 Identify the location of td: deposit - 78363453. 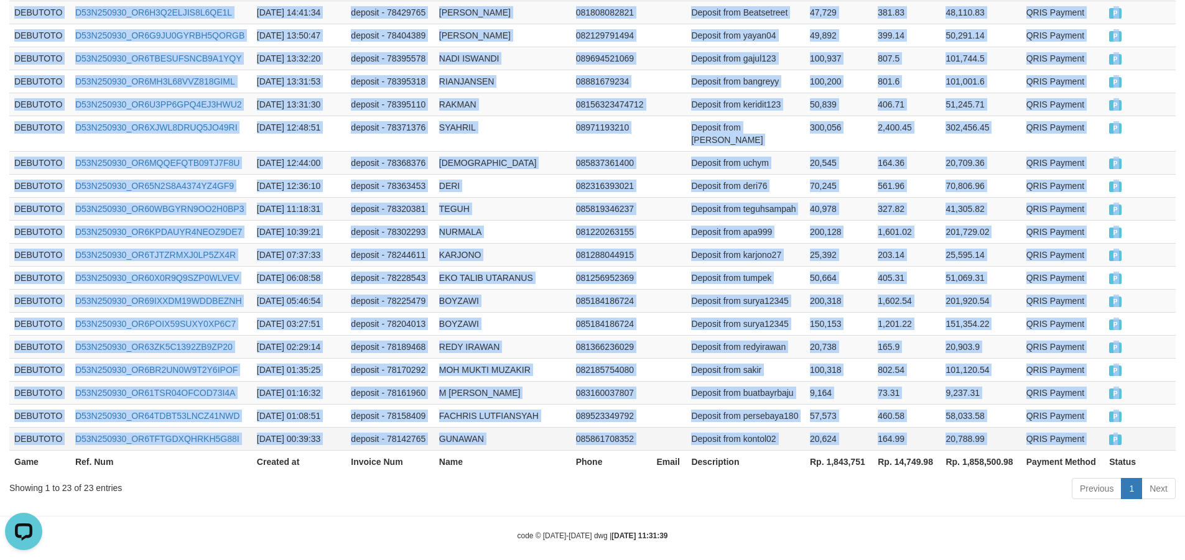
(389, 185).